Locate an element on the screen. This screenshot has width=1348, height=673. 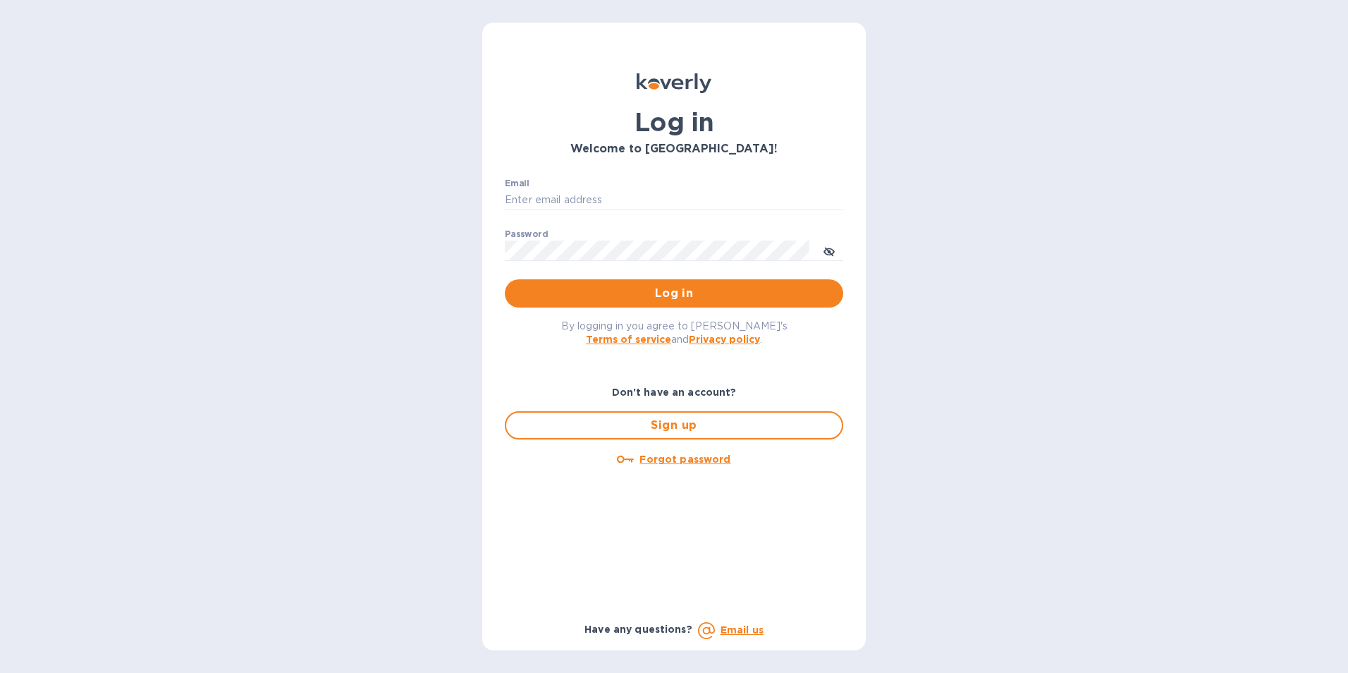
button: Sign up is located at coordinates (674, 425).